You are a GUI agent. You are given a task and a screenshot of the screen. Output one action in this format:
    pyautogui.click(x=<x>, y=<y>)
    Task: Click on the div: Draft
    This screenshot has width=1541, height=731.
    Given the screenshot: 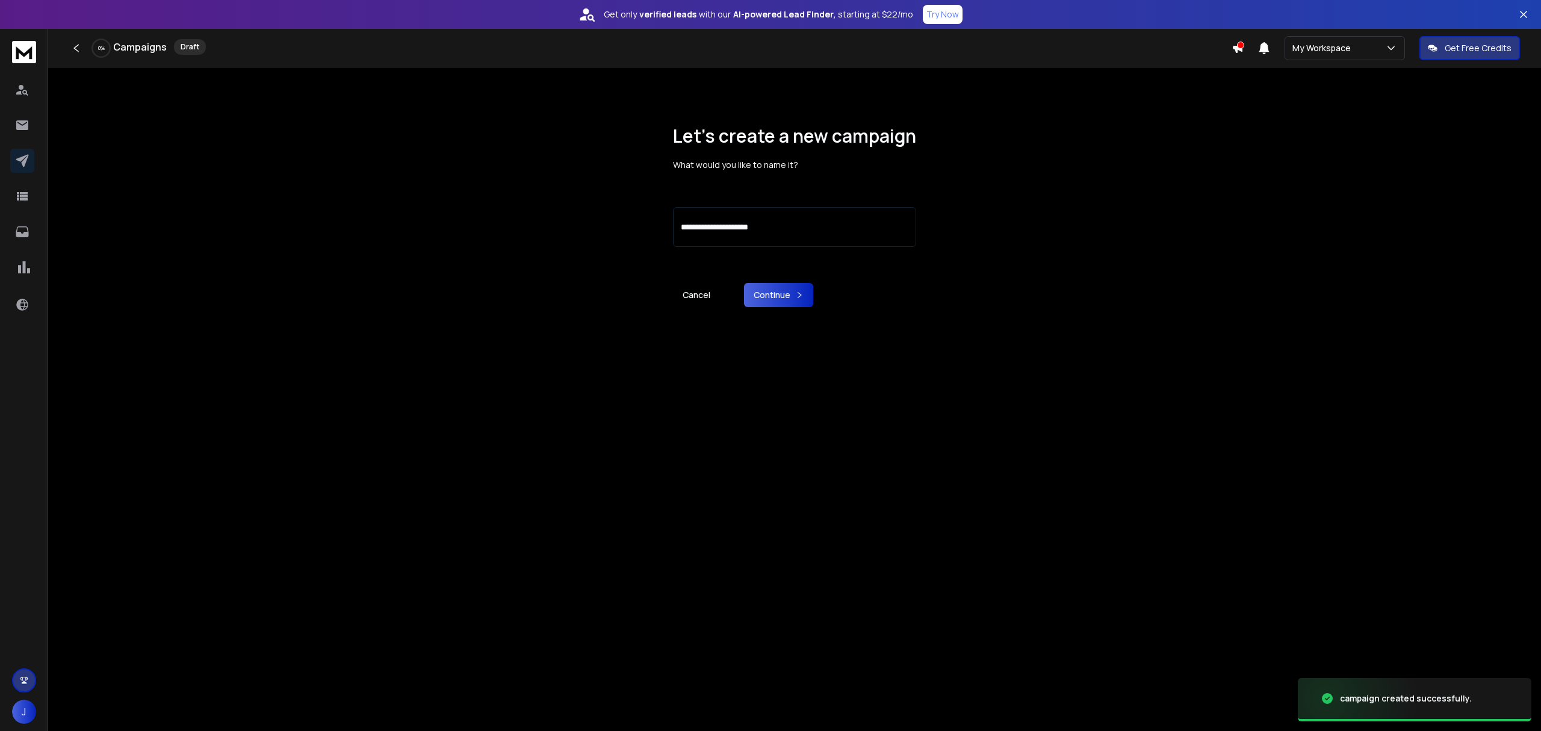 What is the action you would take?
    pyautogui.click(x=190, y=47)
    